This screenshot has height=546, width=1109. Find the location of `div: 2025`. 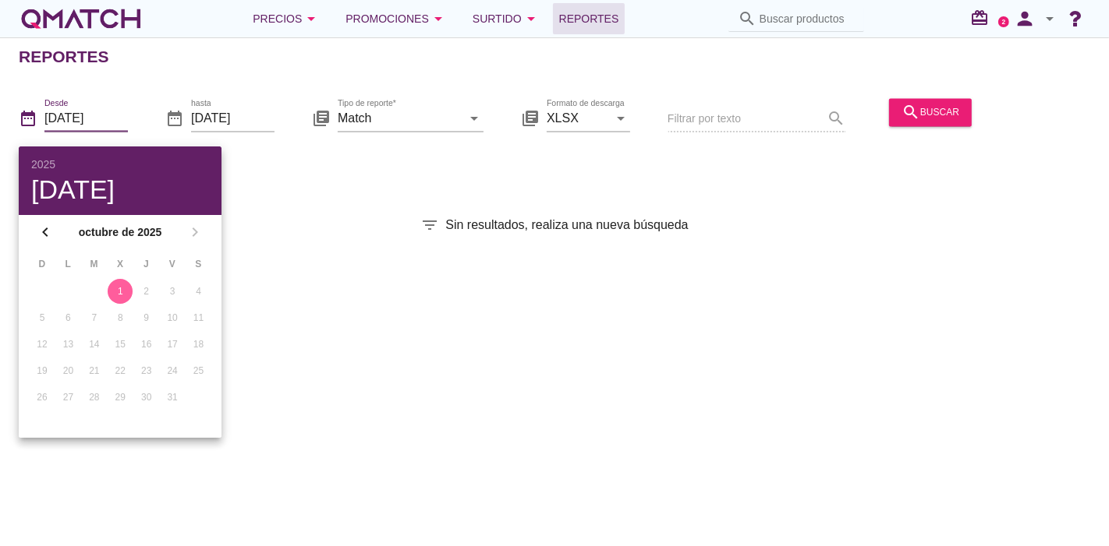

div: 2025 is located at coordinates (120, 164).